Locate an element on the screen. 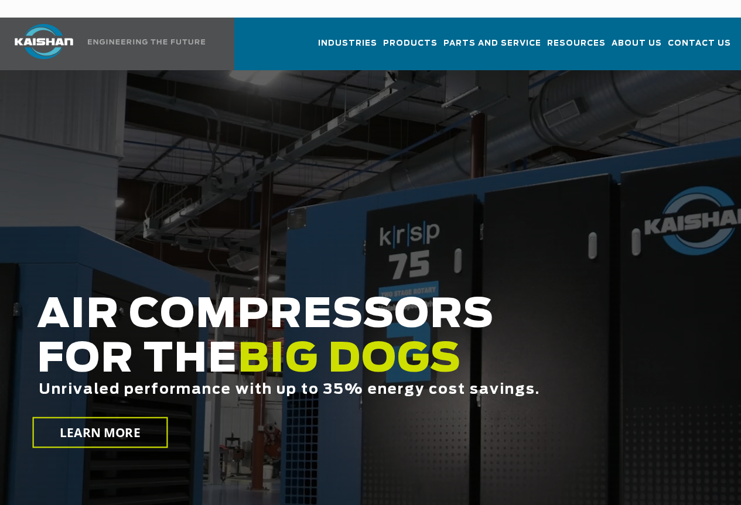 The height and width of the screenshot is (505, 741). a: Contact Us is located at coordinates (699, 48).